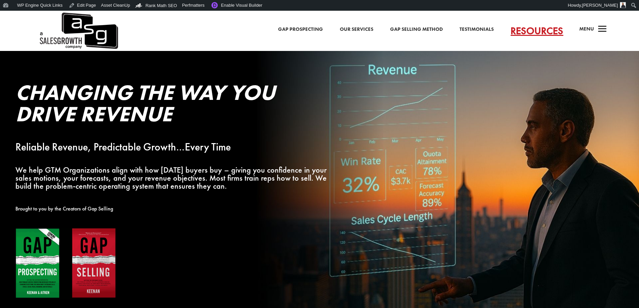 This screenshot has width=639, height=308. I want to click on p: Brought to you by the Creators of Gap Selling, so click(173, 209).